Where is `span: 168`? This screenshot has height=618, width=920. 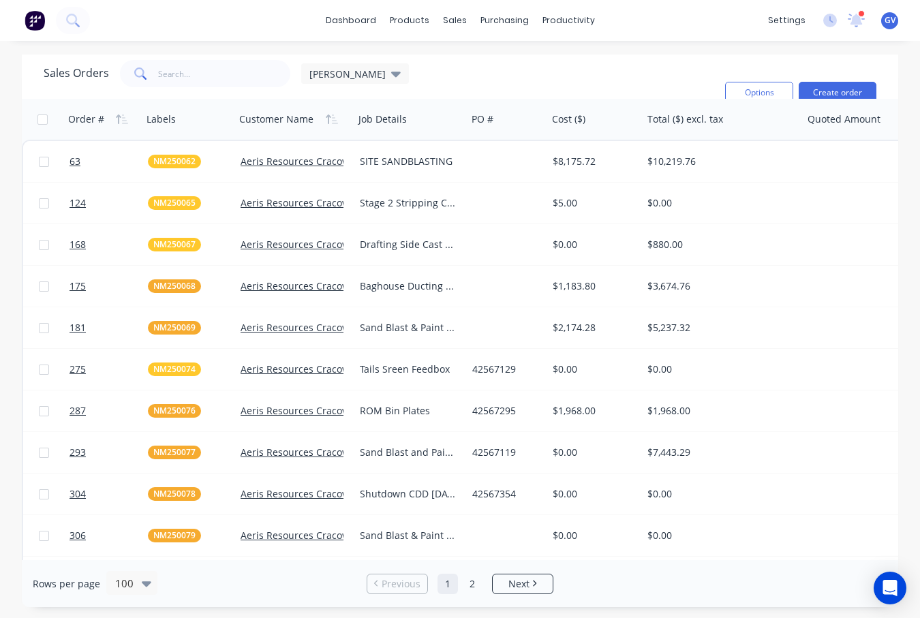
span: 168 is located at coordinates (78, 245).